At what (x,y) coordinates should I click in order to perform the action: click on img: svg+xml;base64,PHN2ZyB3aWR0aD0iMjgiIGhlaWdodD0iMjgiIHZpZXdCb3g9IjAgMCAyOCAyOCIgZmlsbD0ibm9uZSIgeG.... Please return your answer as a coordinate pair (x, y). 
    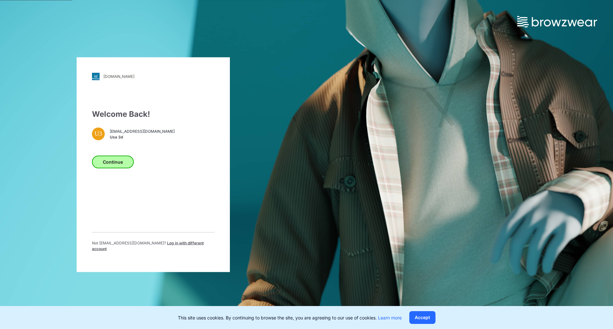
    Looking at the image, I should click on (96, 76).